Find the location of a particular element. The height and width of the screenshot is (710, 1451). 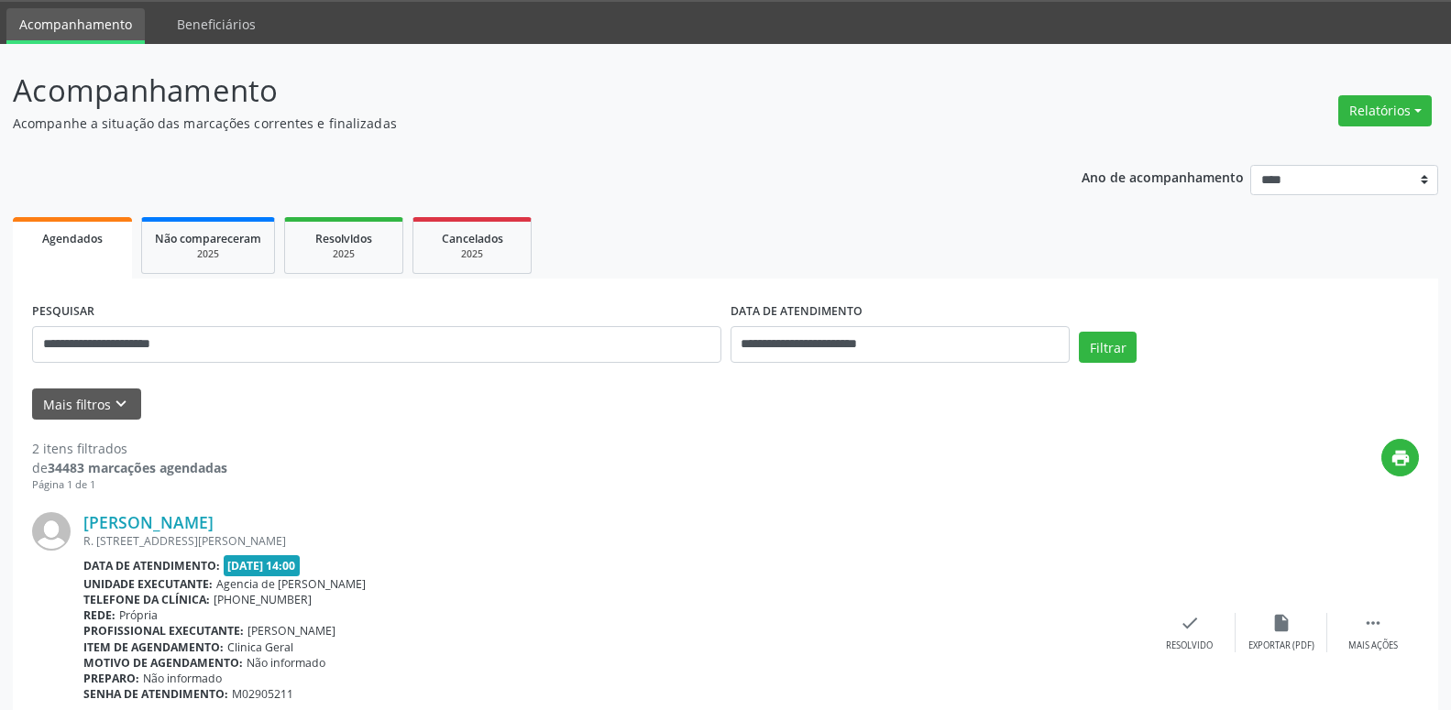

span: Agendados is located at coordinates (72, 238).